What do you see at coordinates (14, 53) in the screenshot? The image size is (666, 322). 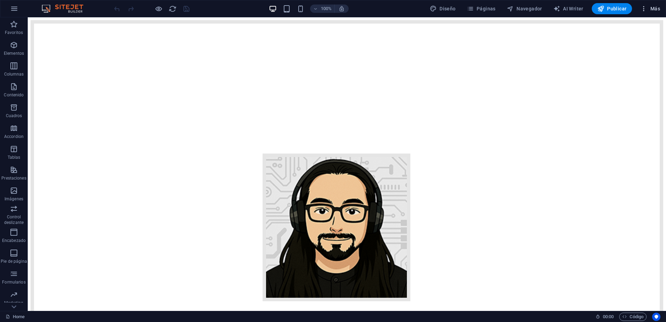 I see `p: Elementos` at bounding box center [14, 53].